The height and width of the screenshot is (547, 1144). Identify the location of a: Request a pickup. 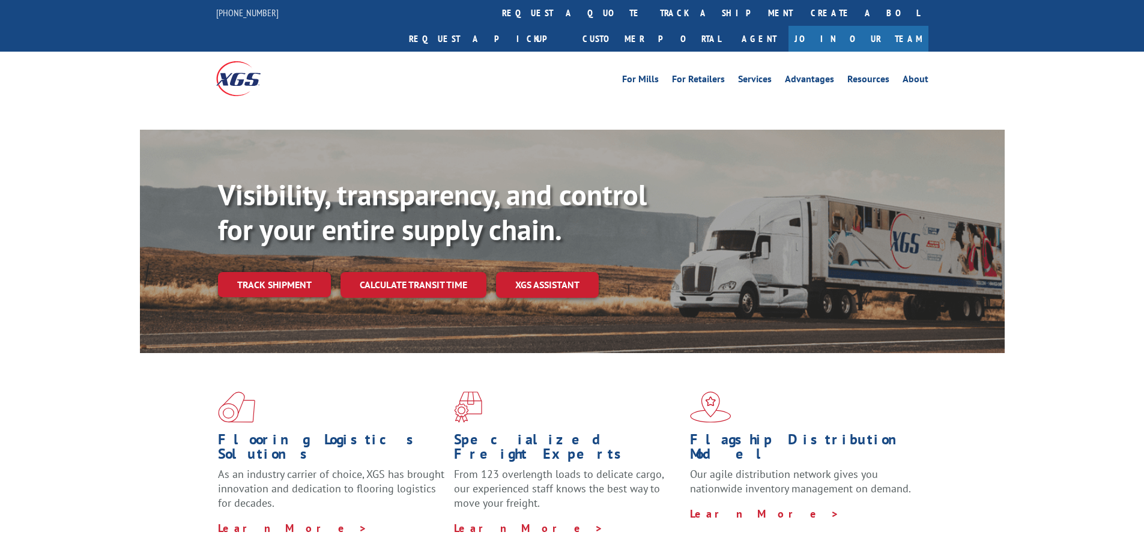
(486, 38).